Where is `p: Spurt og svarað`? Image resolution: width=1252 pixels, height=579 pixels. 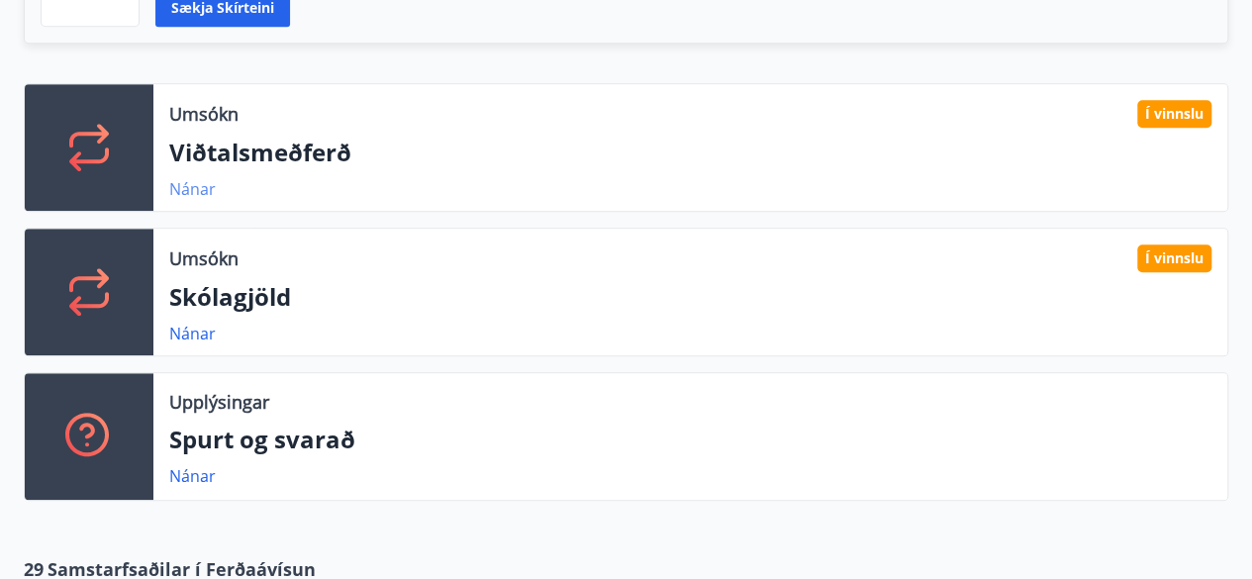 p: Spurt og svarað is located at coordinates (690, 439).